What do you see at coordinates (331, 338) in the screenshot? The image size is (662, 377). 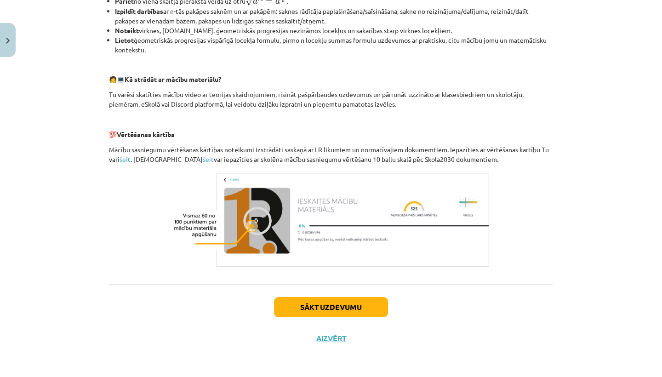 I see `button: Aizvērt` at bounding box center [331, 338].